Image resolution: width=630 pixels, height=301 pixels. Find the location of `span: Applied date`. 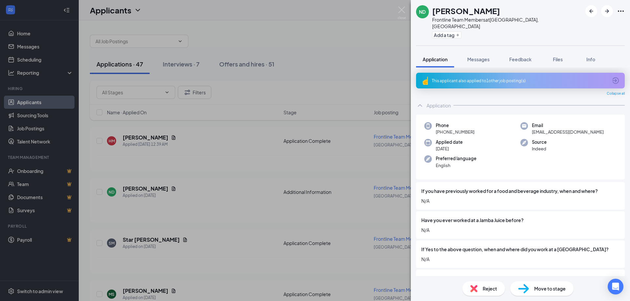

span: Applied date is located at coordinates (449, 142).